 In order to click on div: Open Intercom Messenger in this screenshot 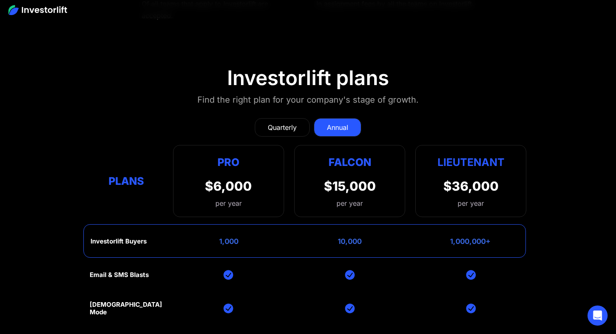, I will do `click(597, 315)`.